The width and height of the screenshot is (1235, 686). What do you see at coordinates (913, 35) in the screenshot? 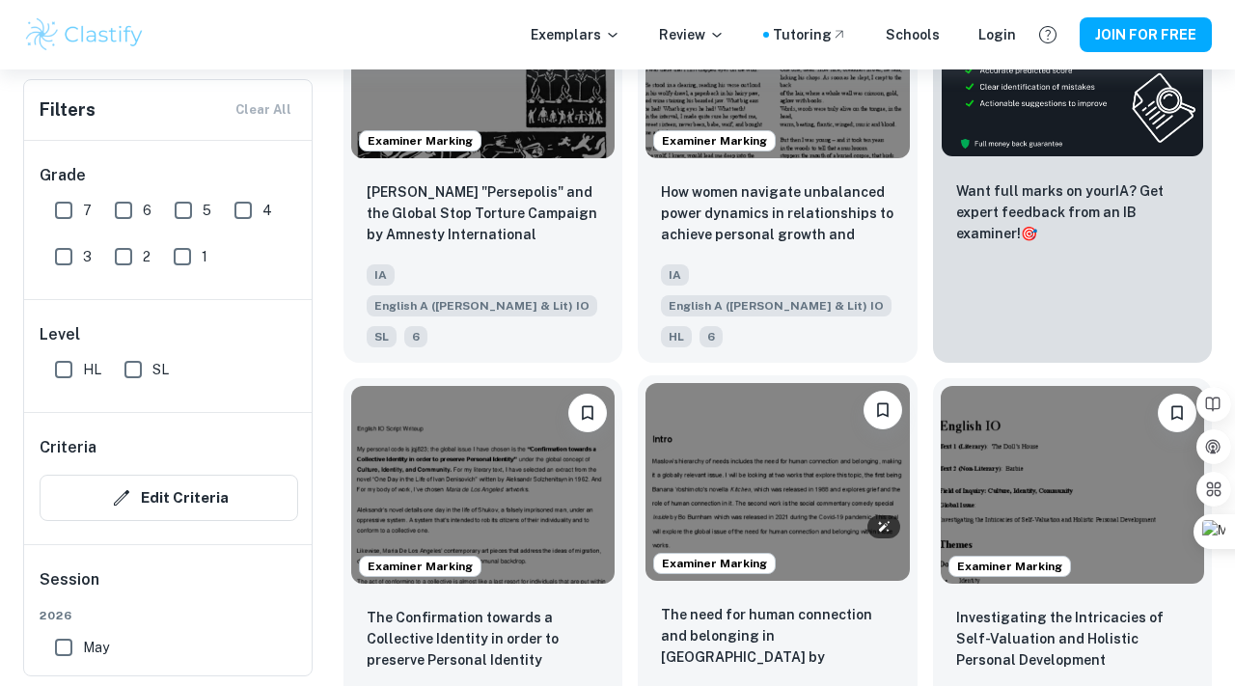
I see `div: Schools` at bounding box center [913, 35].